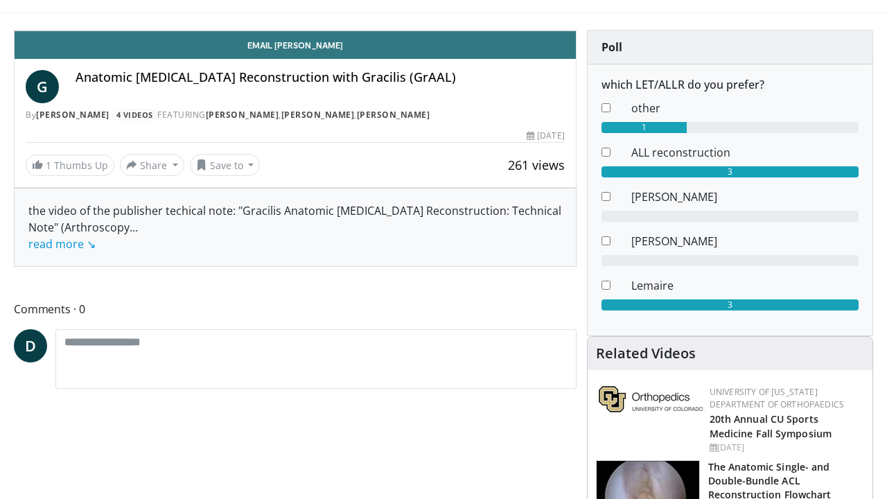 The image size is (887, 499). Describe the element at coordinates (745, 108) in the screenshot. I see `dd: other` at that location.